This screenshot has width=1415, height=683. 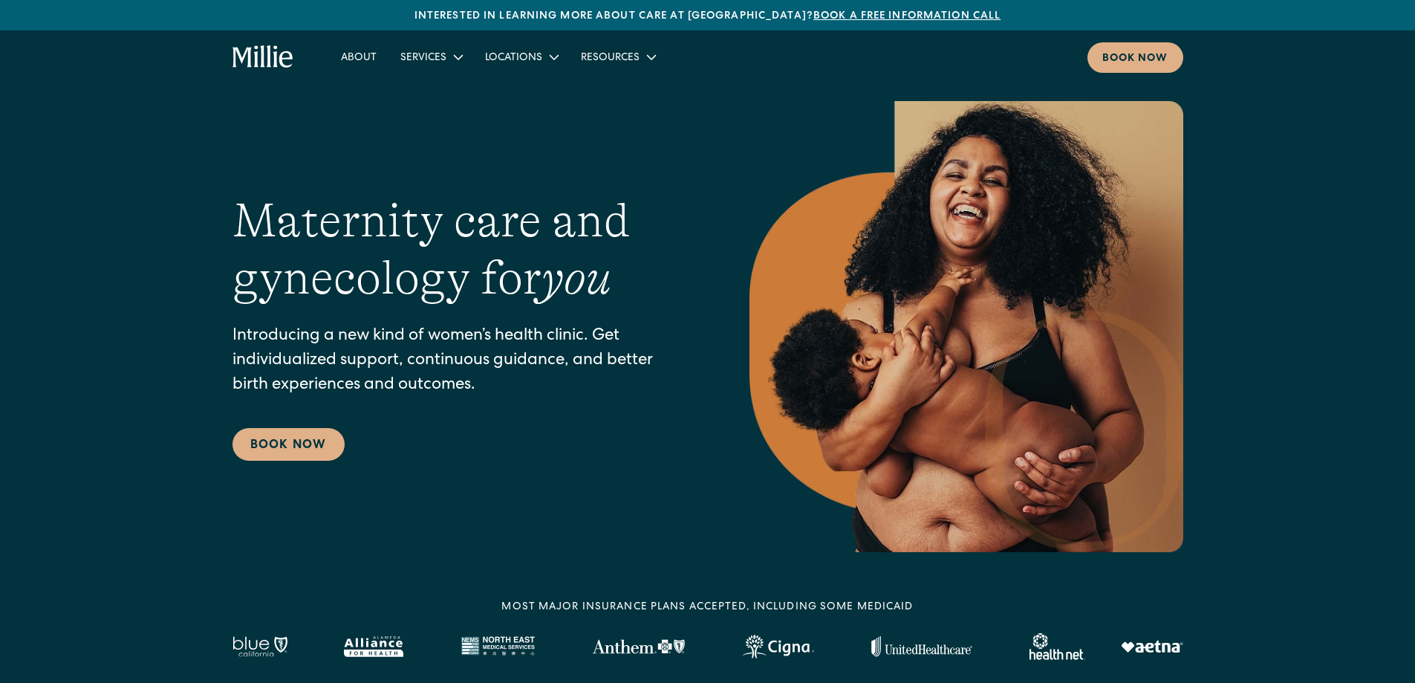 What do you see at coordinates (373, 646) in the screenshot?
I see `img: Alameda Alliance logo` at bounding box center [373, 646].